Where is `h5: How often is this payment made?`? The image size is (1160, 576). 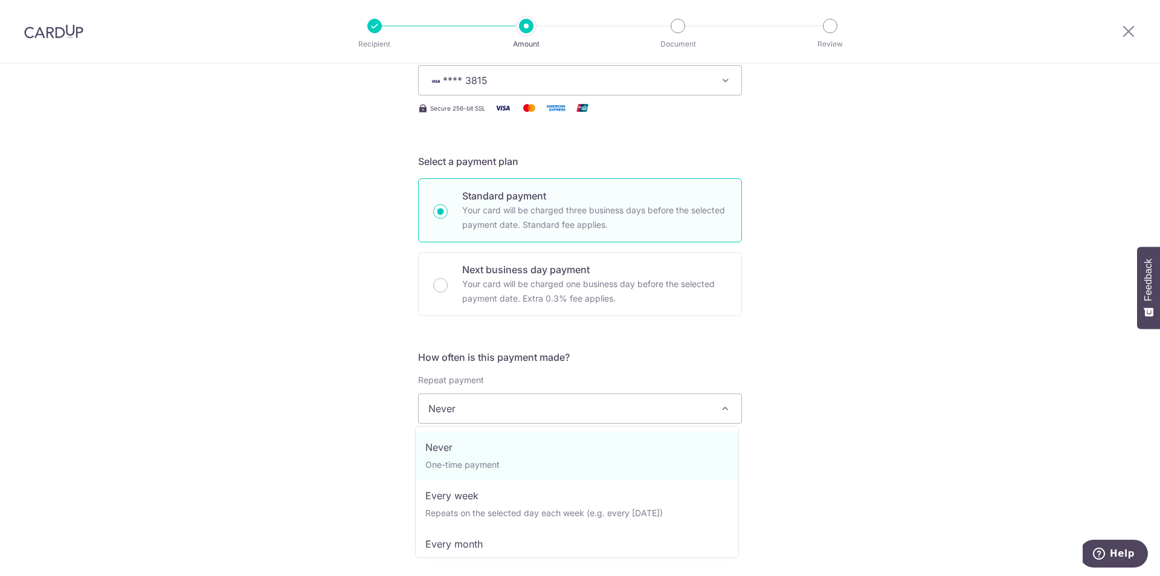 h5: How often is this payment made? is located at coordinates (580, 357).